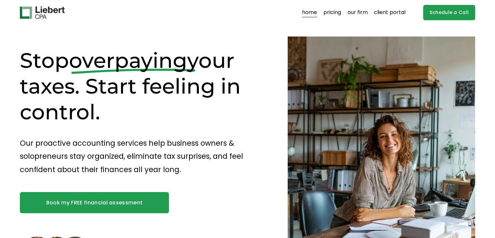 This screenshot has height=238, width=495. What do you see at coordinates (310, 13) in the screenshot?
I see `a: home` at bounding box center [310, 13].